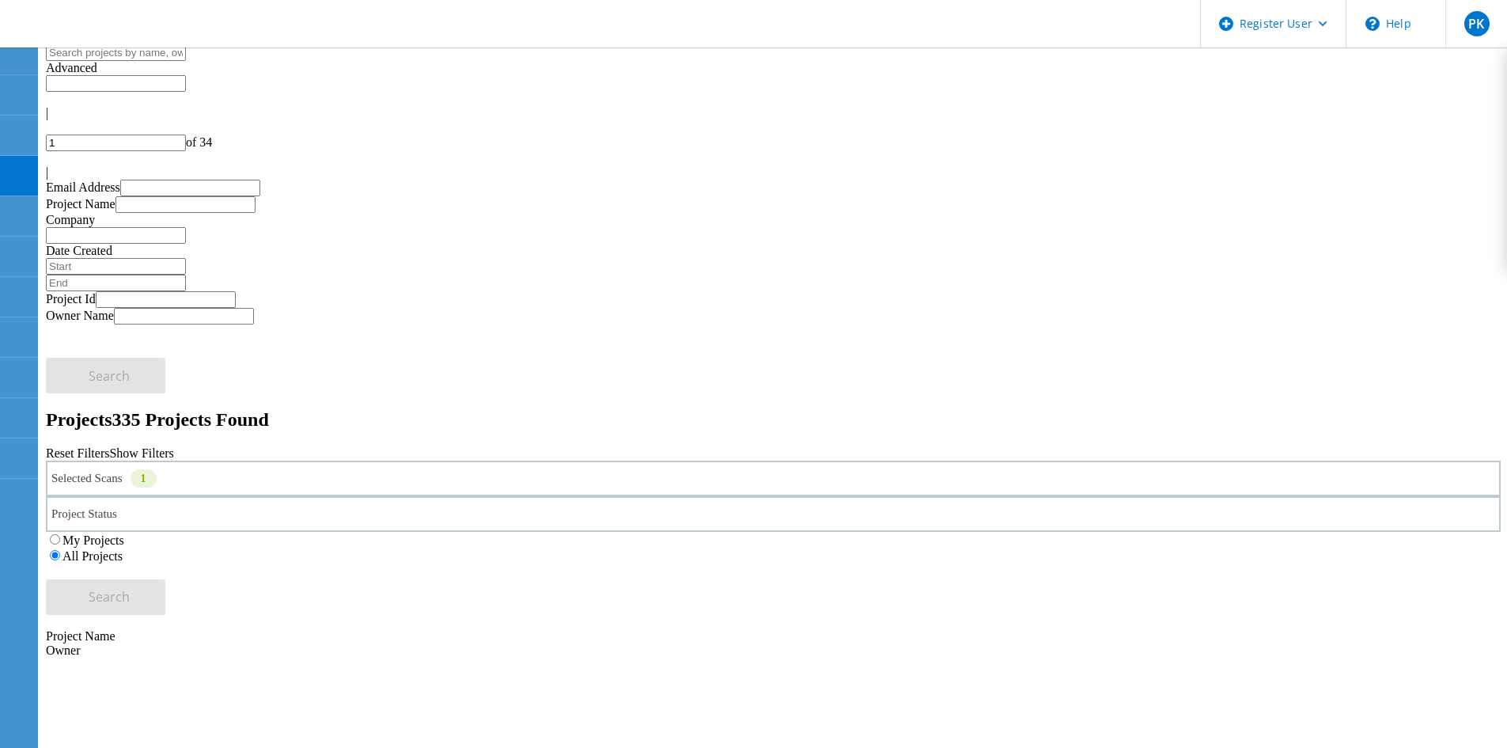 This screenshot has height=748, width=1507. I want to click on label: Project Name, so click(81, 203).